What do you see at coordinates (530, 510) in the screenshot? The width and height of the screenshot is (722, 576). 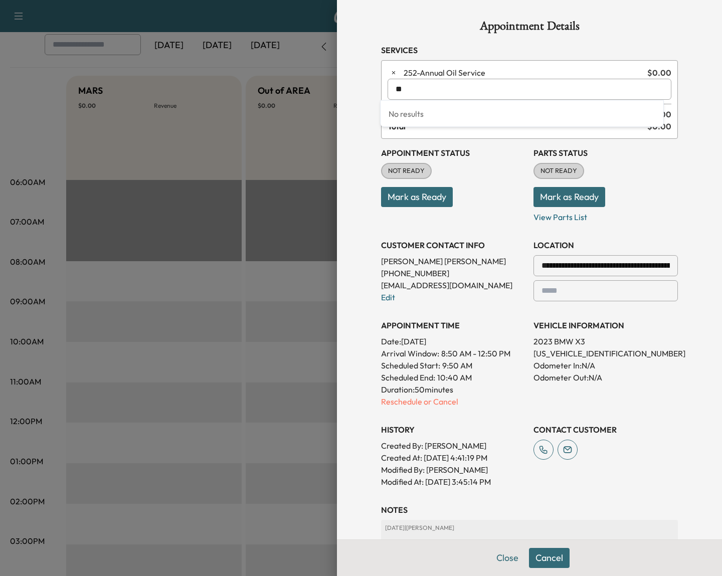 I see `h3: NOTES` at bounding box center [530, 510].